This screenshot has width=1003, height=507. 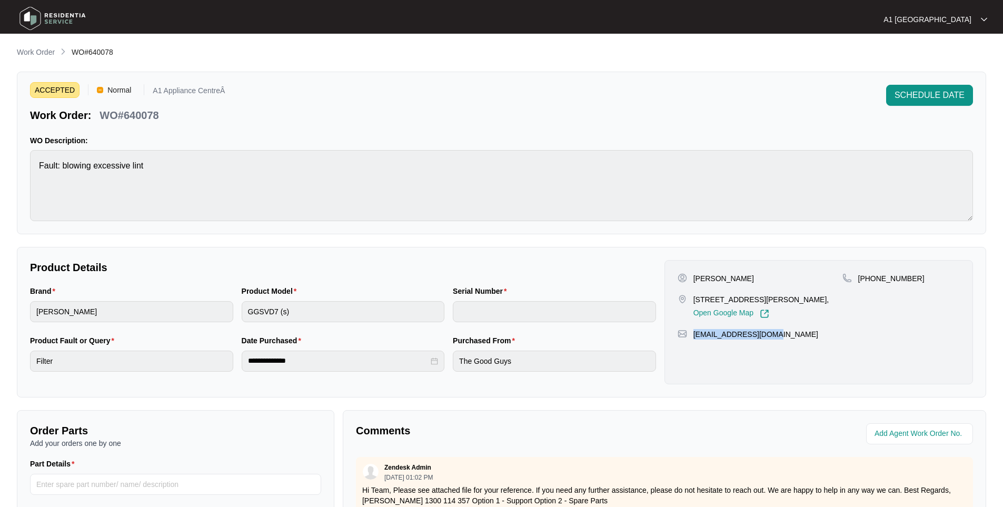 I want to click on a: Open Google Map, so click(x=731, y=314).